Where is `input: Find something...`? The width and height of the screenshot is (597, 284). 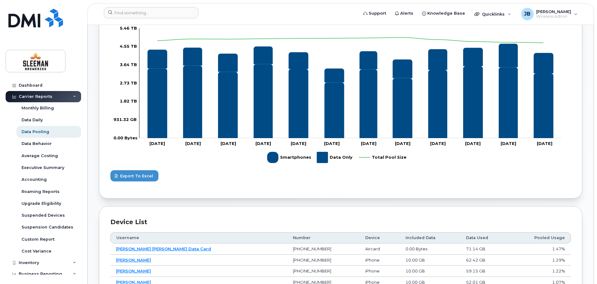 input: Find something... is located at coordinates (151, 13).